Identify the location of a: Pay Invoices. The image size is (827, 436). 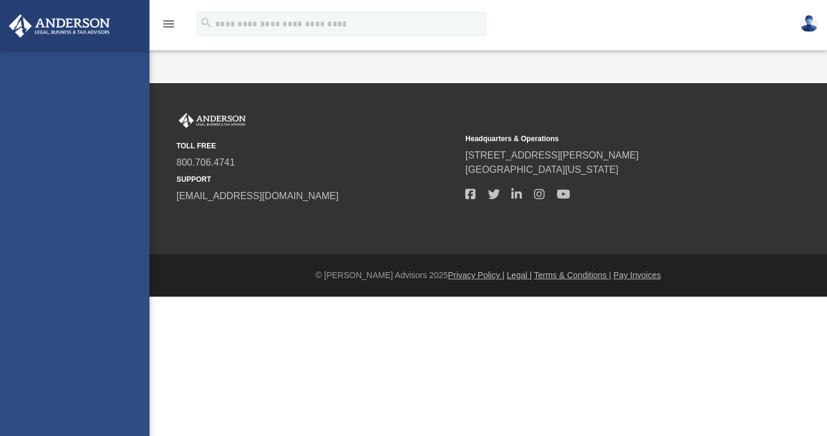
(637, 275).